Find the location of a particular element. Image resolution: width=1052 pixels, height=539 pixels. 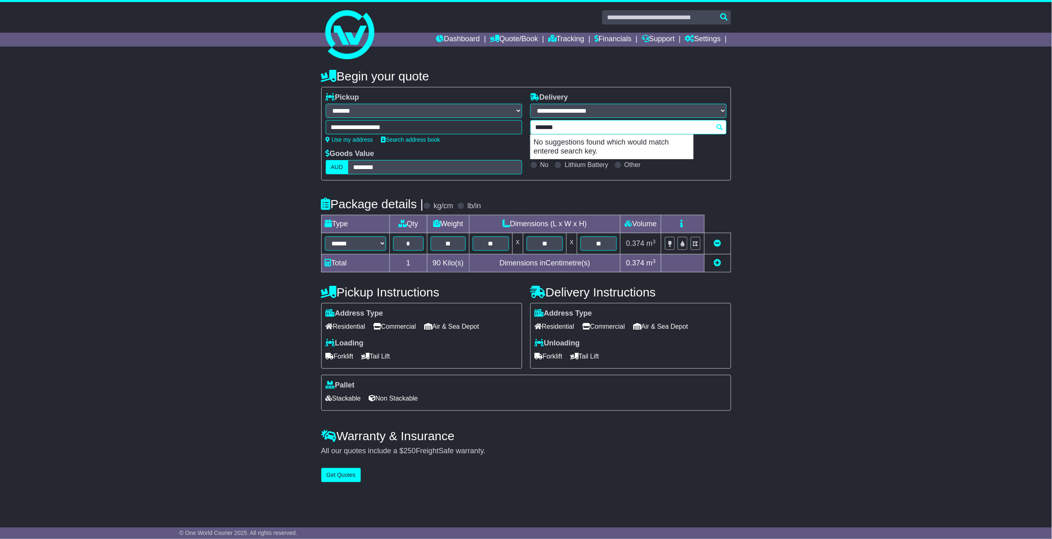

a: Dashboard is located at coordinates (458, 40).